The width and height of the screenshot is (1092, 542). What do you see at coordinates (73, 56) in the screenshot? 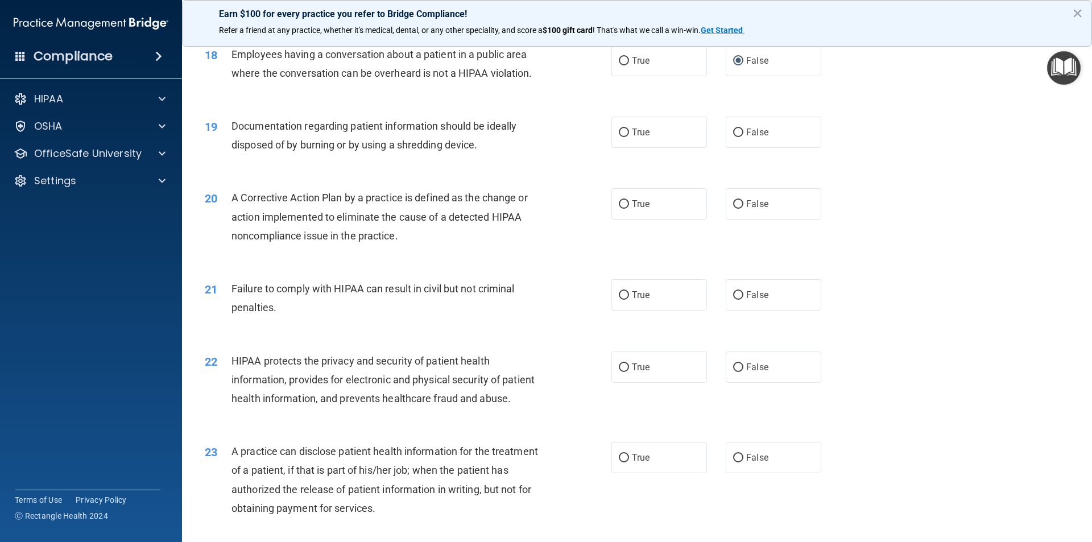
I see `h4: Compliance` at bounding box center [73, 56].